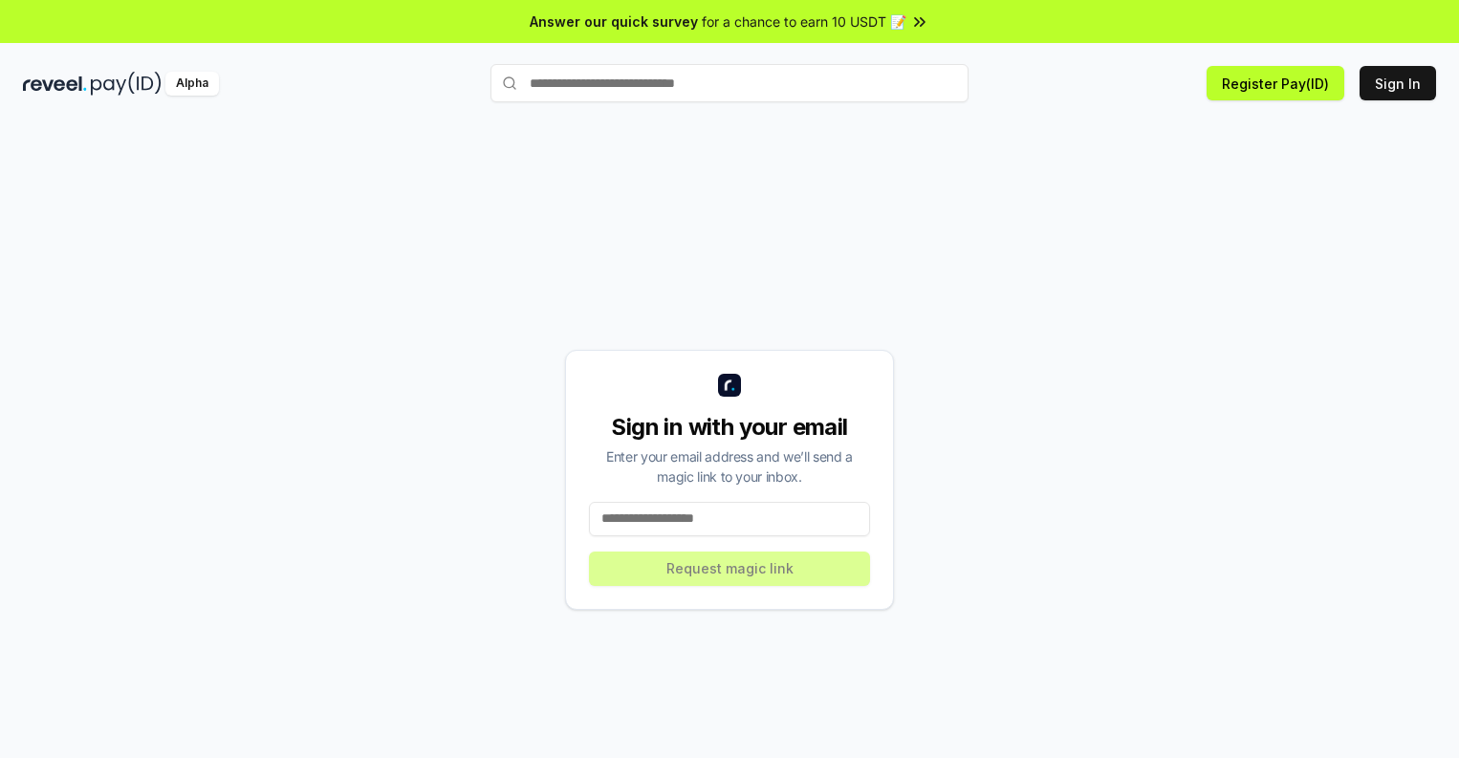 This screenshot has height=758, width=1459. What do you see at coordinates (730, 428) in the screenshot?
I see `div: Sign in with your email` at bounding box center [730, 428].